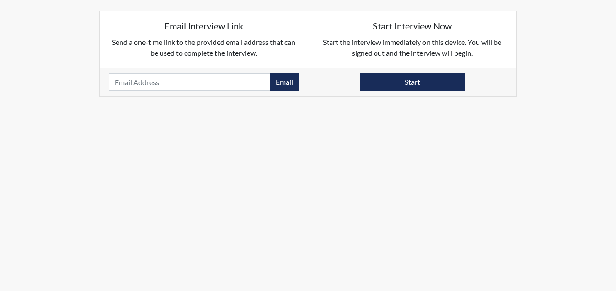 The height and width of the screenshot is (291, 616). Describe the element at coordinates (204, 26) in the screenshot. I see `h5: Email Interview Link` at that location.